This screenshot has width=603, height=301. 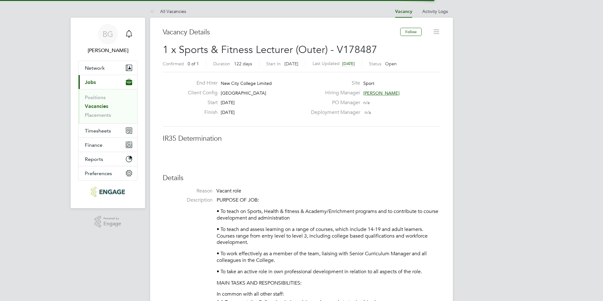 I want to click on a: Powered byEngage, so click(x=108, y=222).